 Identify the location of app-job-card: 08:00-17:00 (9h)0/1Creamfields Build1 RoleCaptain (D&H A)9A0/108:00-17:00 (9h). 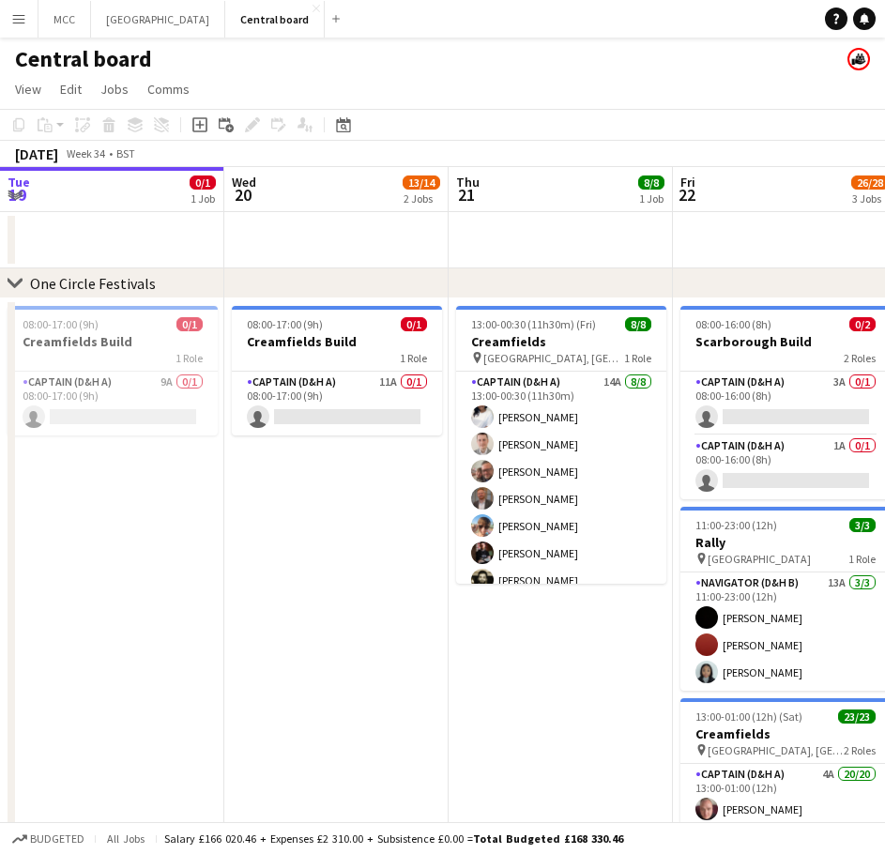
(113, 371).